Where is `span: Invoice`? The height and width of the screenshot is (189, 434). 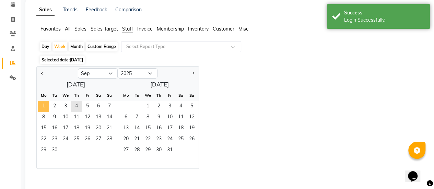 span: Invoice is located at coordinates (145, 29).